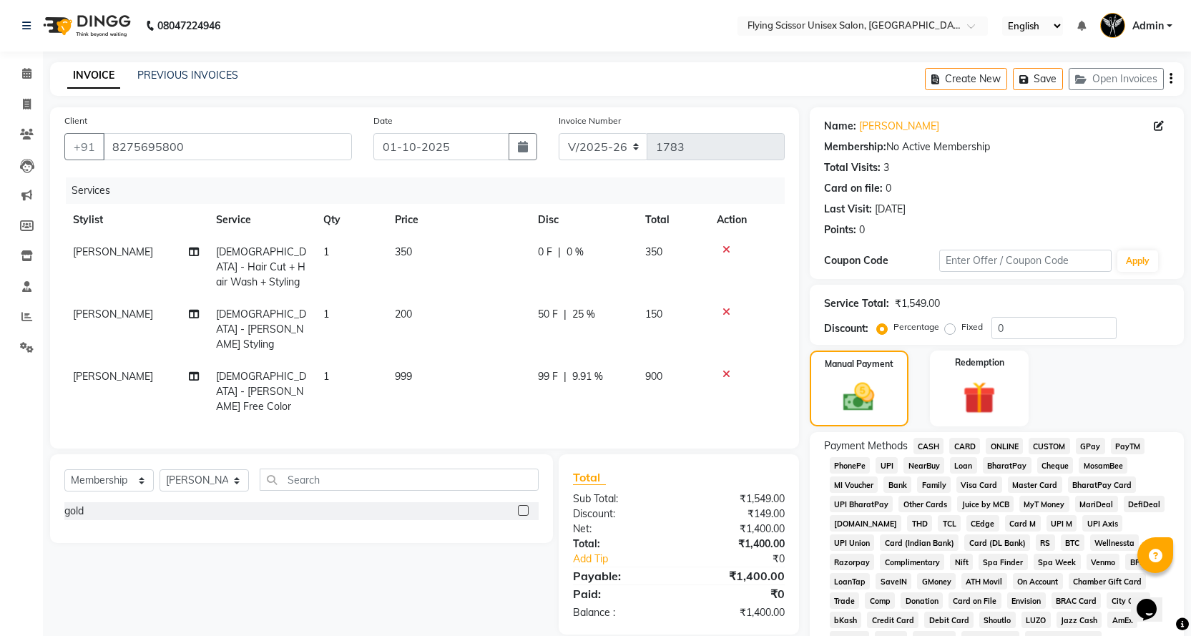 This screenshot has width=1191, height=636. What do you see at coordinates (979, 398) in the screenshot?
I see `img: _gift.svg` at bounding box center [979, 398].